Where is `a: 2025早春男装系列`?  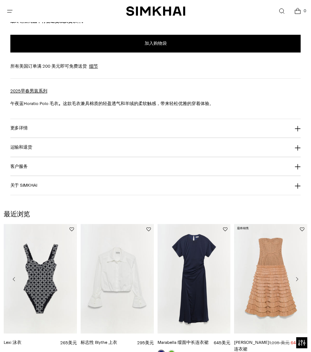 a: 2025早春男装系列 is located at coordinates (29, 91).